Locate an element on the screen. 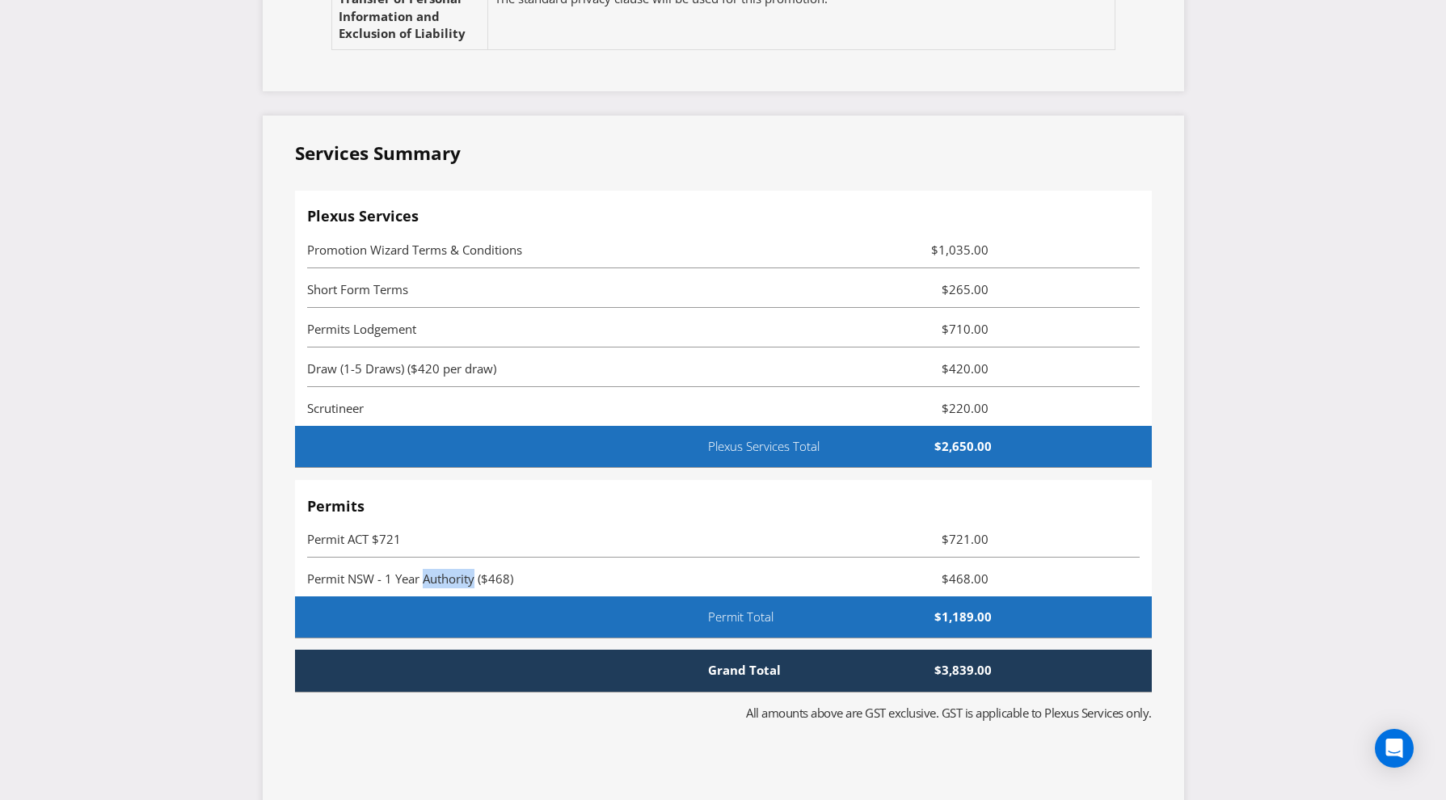 This screenshot has height=800, width=1446. span: Promotion Wizard Terms & Conditions is located at coordinates (415, 250).